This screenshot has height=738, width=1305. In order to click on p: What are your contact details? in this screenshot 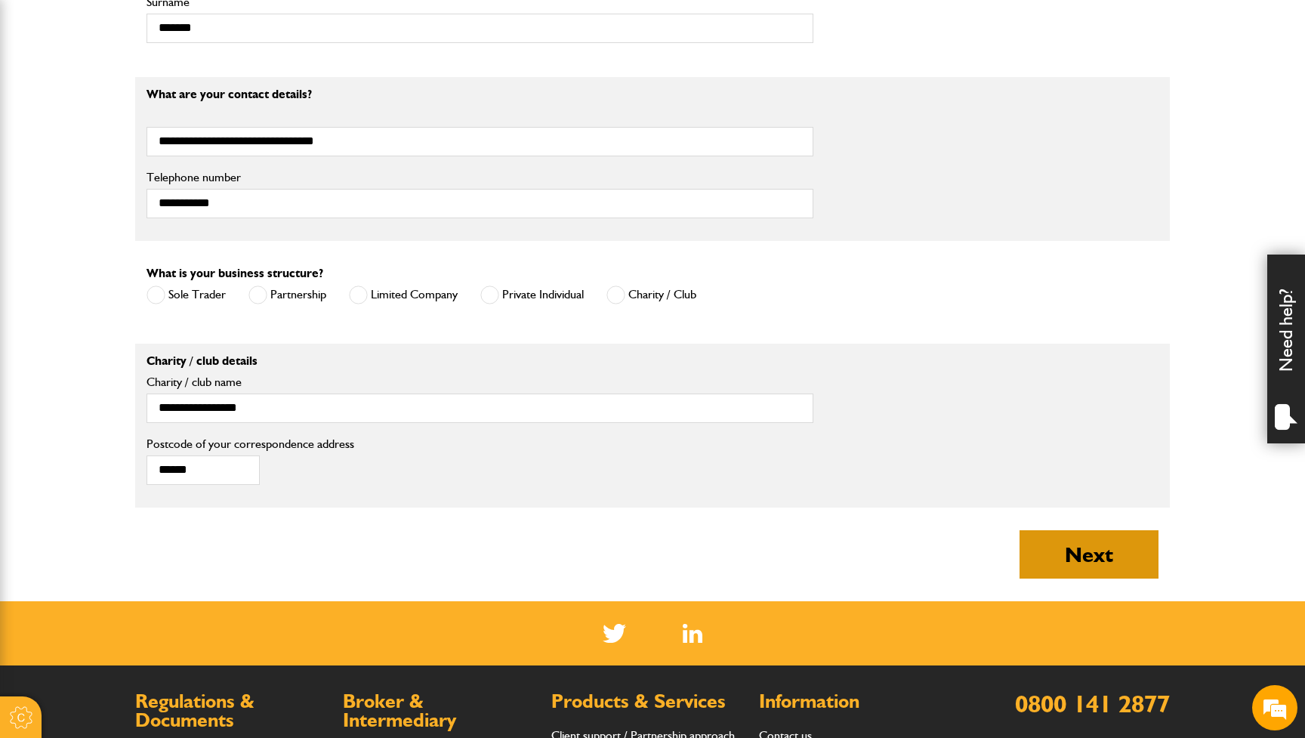, I will do `click(480, 94)`.